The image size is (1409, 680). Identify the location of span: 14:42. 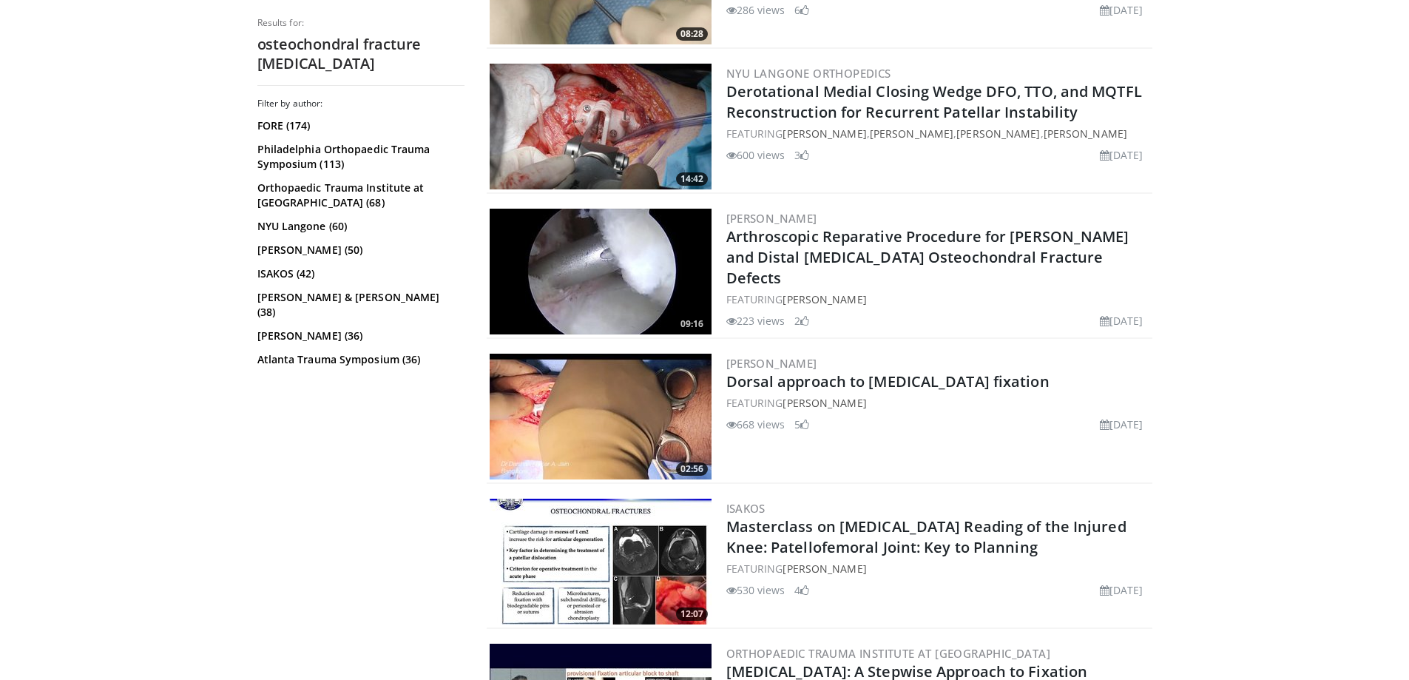
(691, 179).